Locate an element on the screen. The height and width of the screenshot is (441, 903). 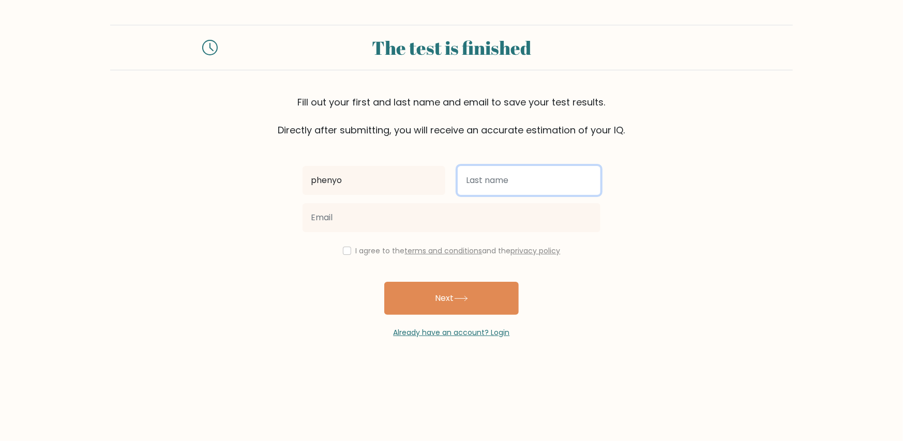
input: Last name is located at coordinates (529, 181).